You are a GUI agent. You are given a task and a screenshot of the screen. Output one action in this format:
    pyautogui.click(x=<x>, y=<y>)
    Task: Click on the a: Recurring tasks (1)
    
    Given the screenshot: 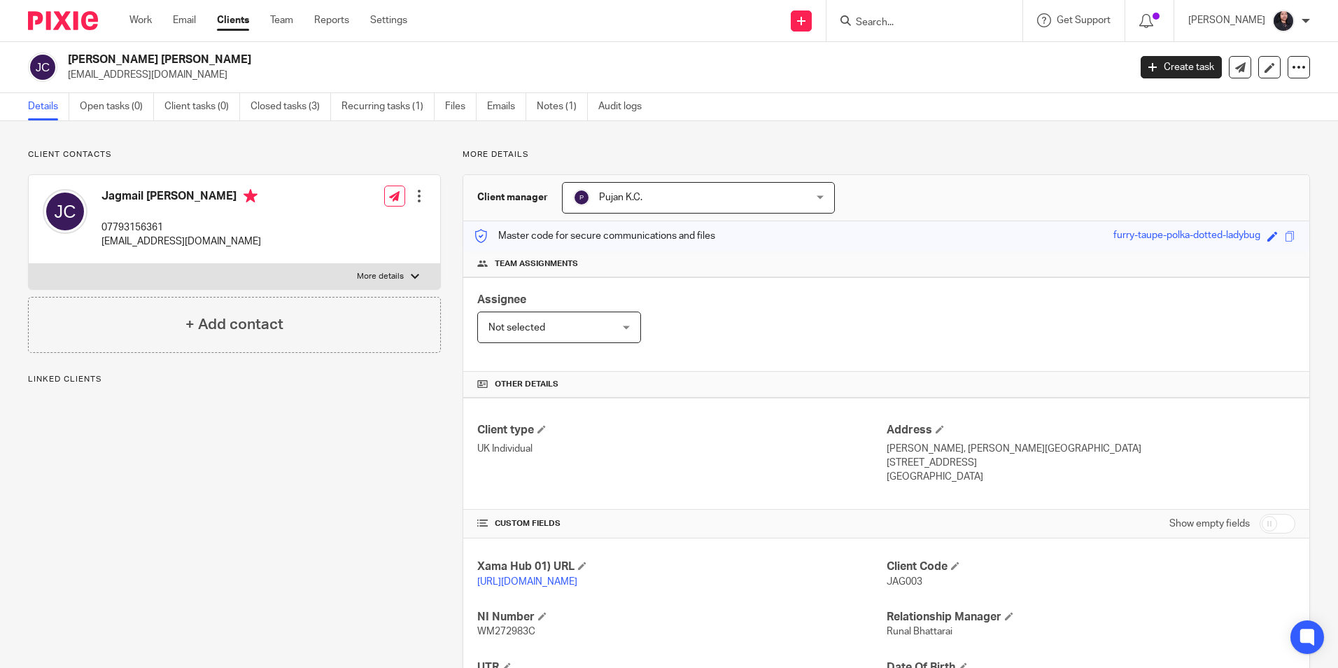 What is the action you would take?
    pyautogui.click(x=388, y=106)
    